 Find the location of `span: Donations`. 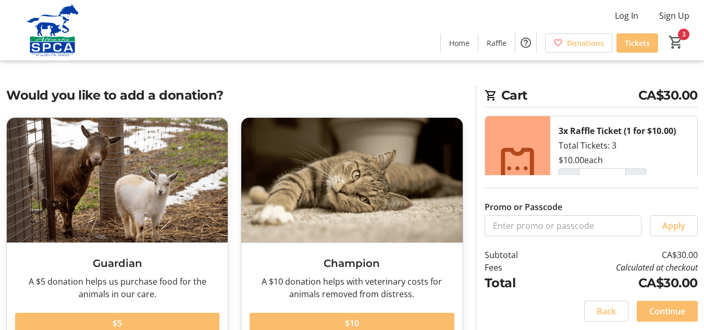

span: Donations is located at coordinates (586, 43).